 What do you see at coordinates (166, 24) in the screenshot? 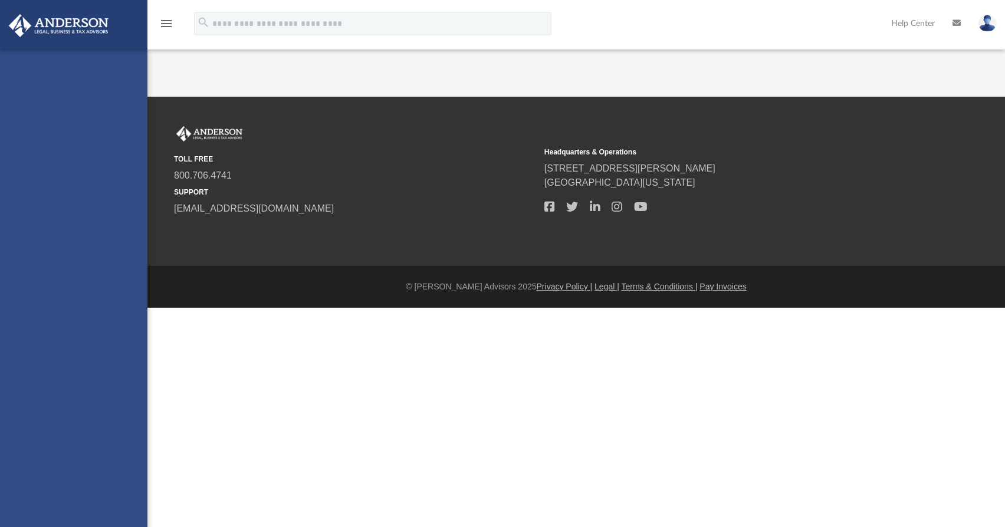
I see `i: menu` at bounding box center [166, 24].